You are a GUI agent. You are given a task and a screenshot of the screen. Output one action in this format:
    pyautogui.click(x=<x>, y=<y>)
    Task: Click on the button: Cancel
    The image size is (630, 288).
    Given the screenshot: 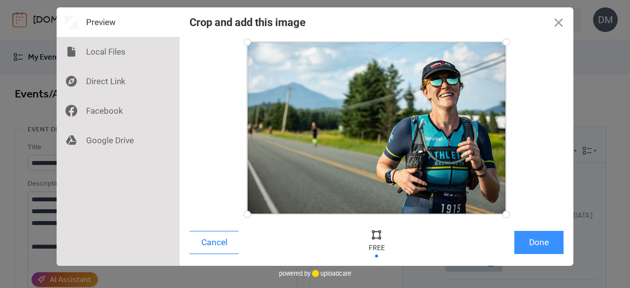 What is the action you would take?
    pyautogui.click(x=214, y=242)
    